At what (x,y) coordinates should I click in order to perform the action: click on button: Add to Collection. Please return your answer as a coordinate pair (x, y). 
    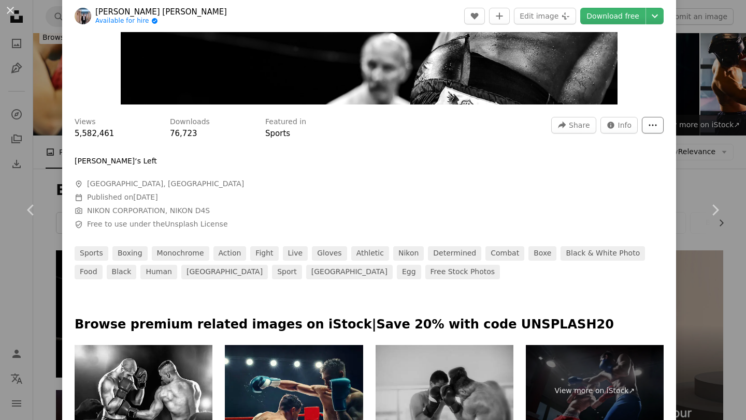
    Looking at the image, I should click on (499, 16).